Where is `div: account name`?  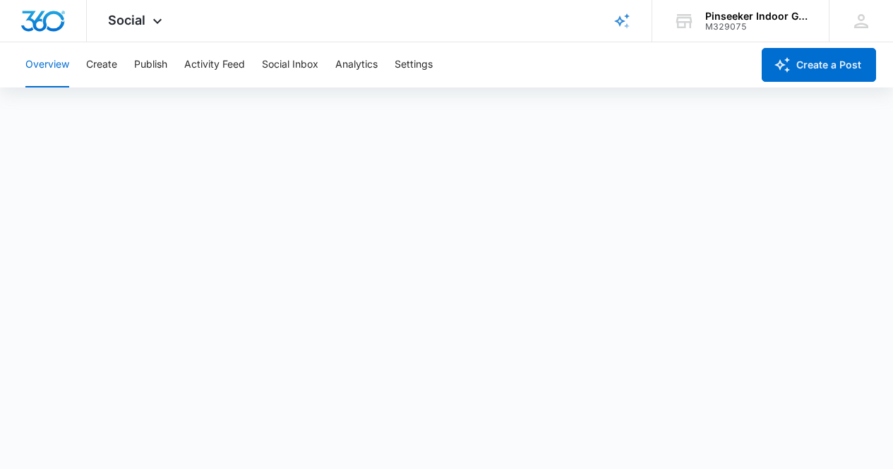
div: account name is located at coordinates (757, 16).